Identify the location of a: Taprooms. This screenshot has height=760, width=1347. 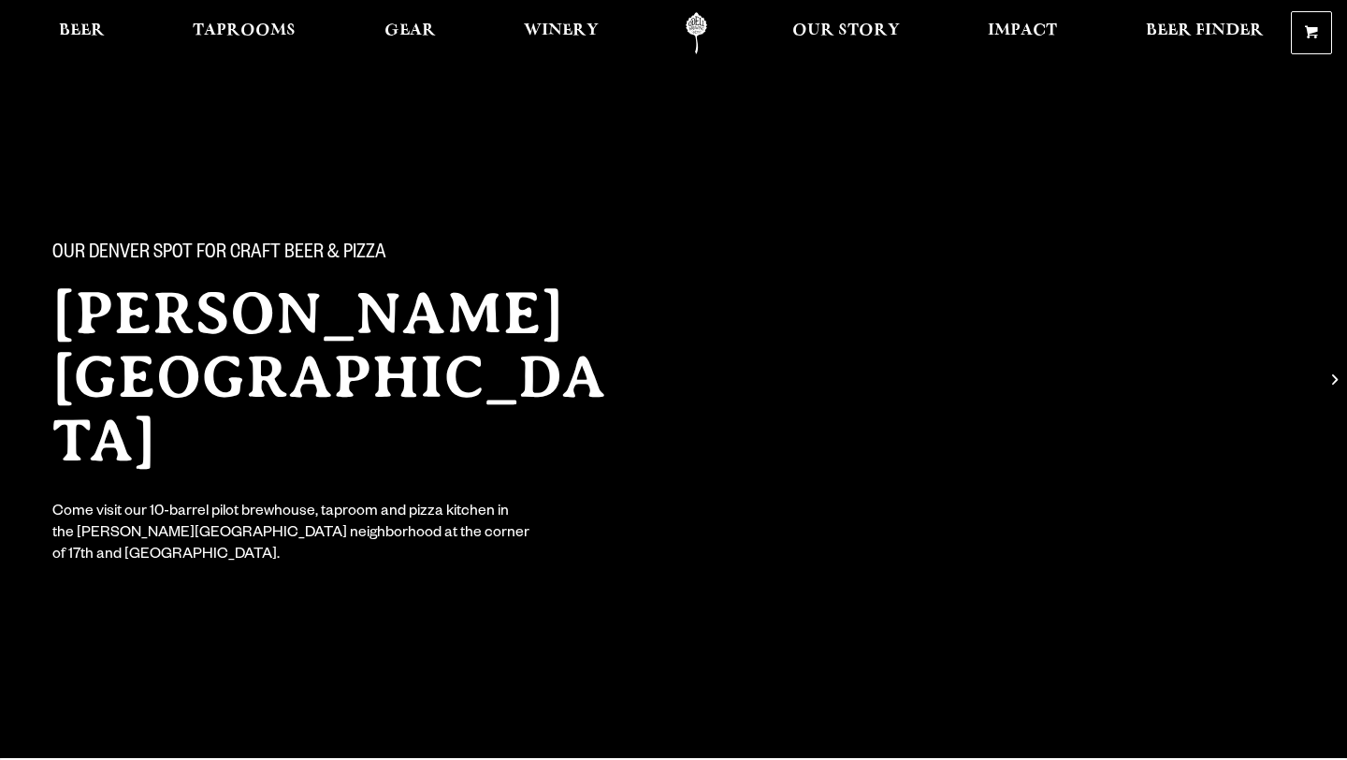
(244, 33).